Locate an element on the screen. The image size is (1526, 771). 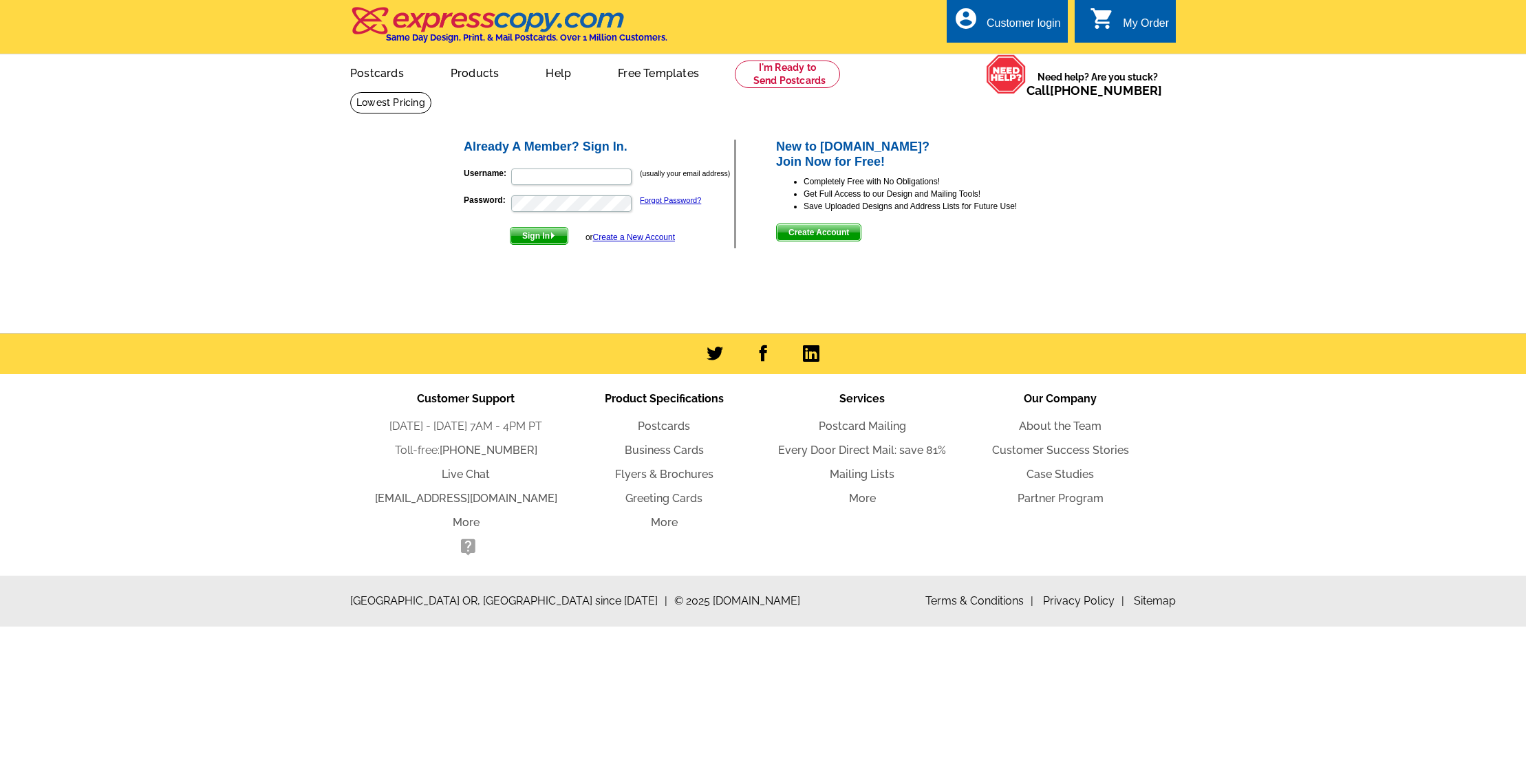
span: Call is located at coordinates (1094, 90).